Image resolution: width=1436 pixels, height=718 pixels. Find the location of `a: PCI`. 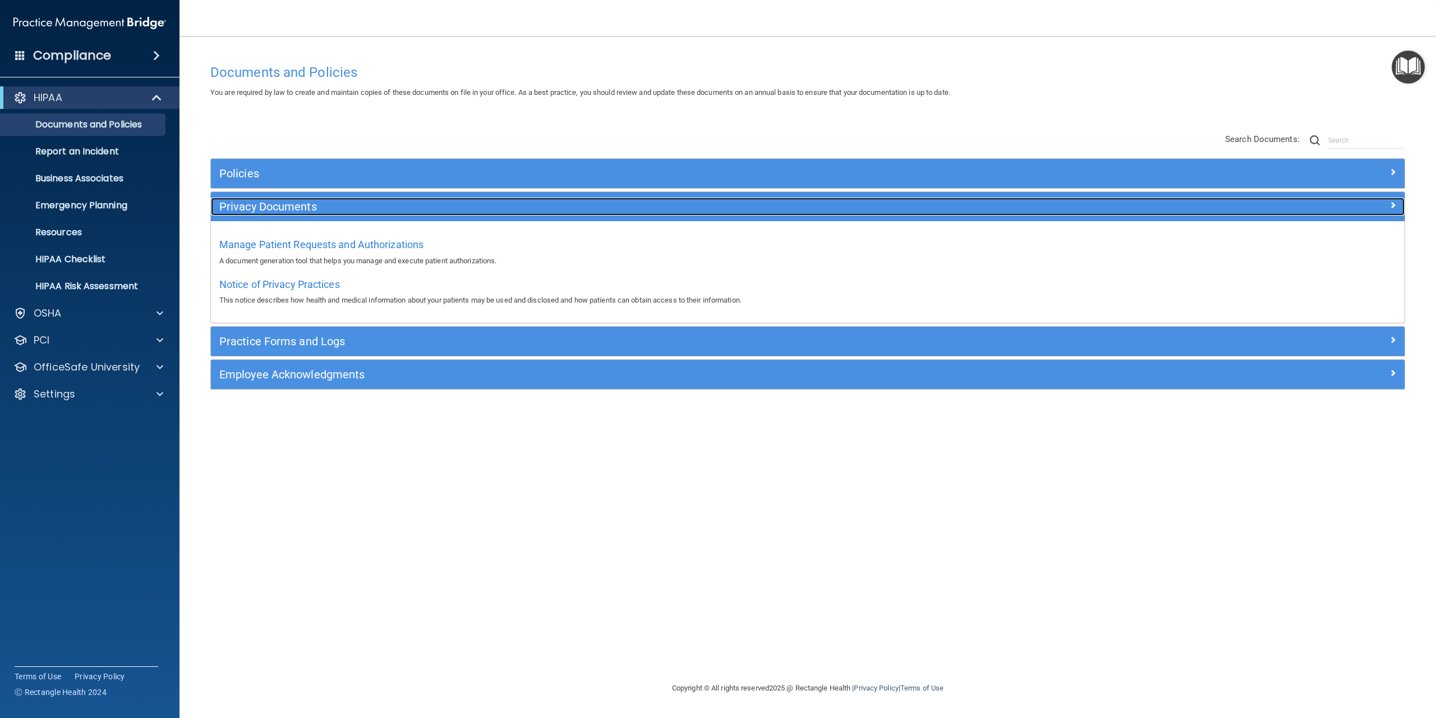

a: PCI is located at coordinates (88, 340).